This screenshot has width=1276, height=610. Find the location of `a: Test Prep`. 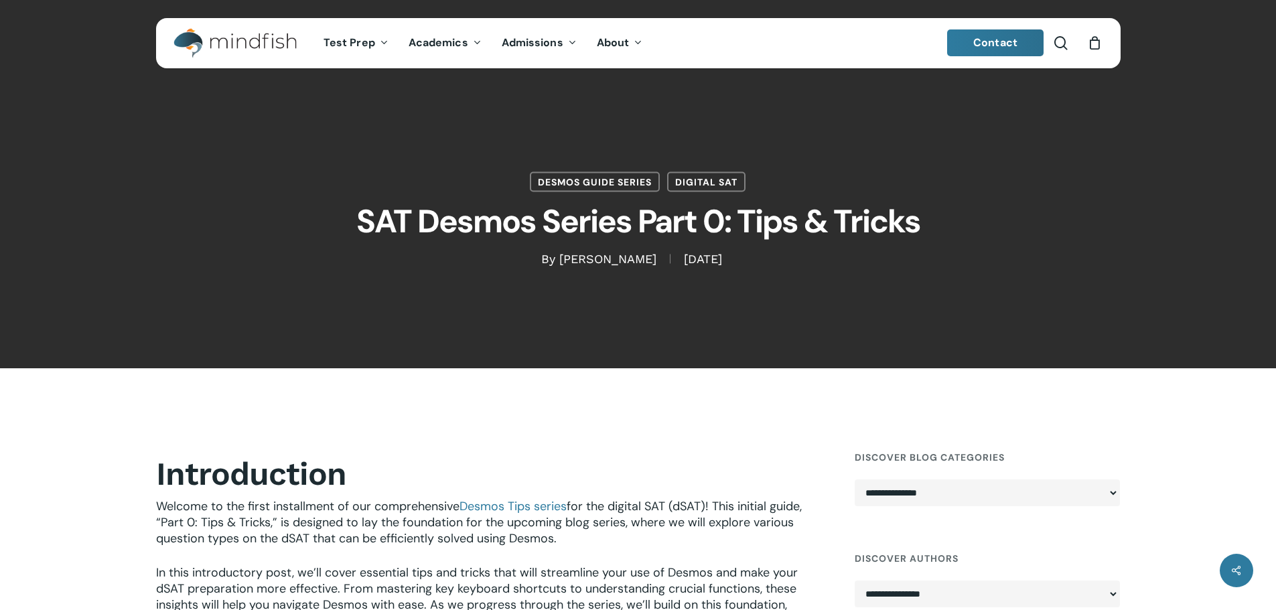

a: Test Prep is located at coordinates (356, 43).